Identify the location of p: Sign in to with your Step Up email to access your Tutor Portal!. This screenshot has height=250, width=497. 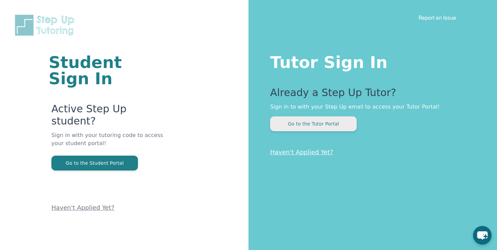
(370, 107).